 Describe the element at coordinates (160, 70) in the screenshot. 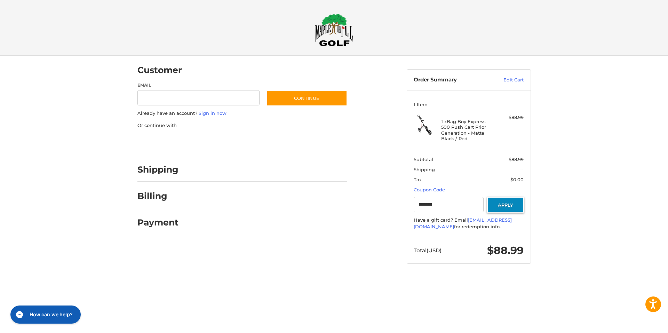

I see `h2: Customer` at that location.